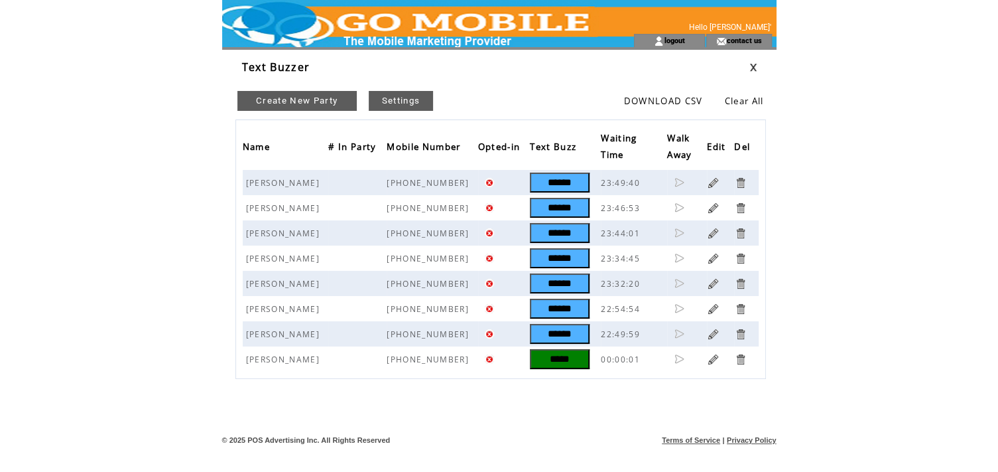  I want to click on span: 00:00:01, so click(622, 359).